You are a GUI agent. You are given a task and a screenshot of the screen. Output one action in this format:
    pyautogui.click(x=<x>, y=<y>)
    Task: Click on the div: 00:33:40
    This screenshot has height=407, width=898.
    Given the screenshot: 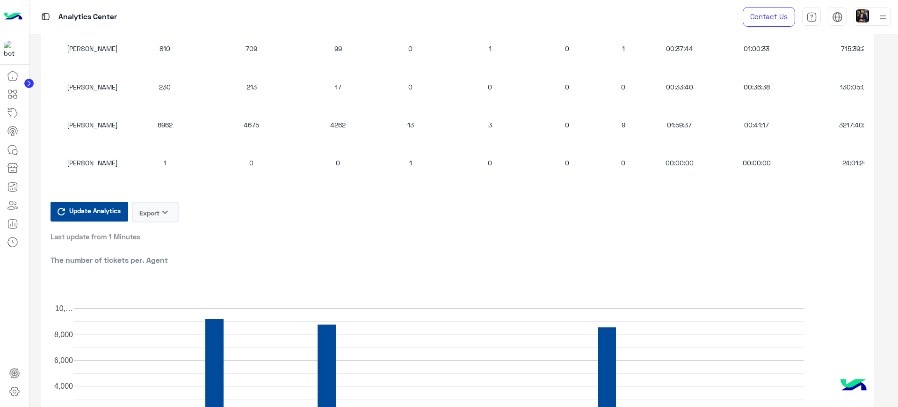 What is the action you would take?
    pyautogui.click(x=680, y=87)
    